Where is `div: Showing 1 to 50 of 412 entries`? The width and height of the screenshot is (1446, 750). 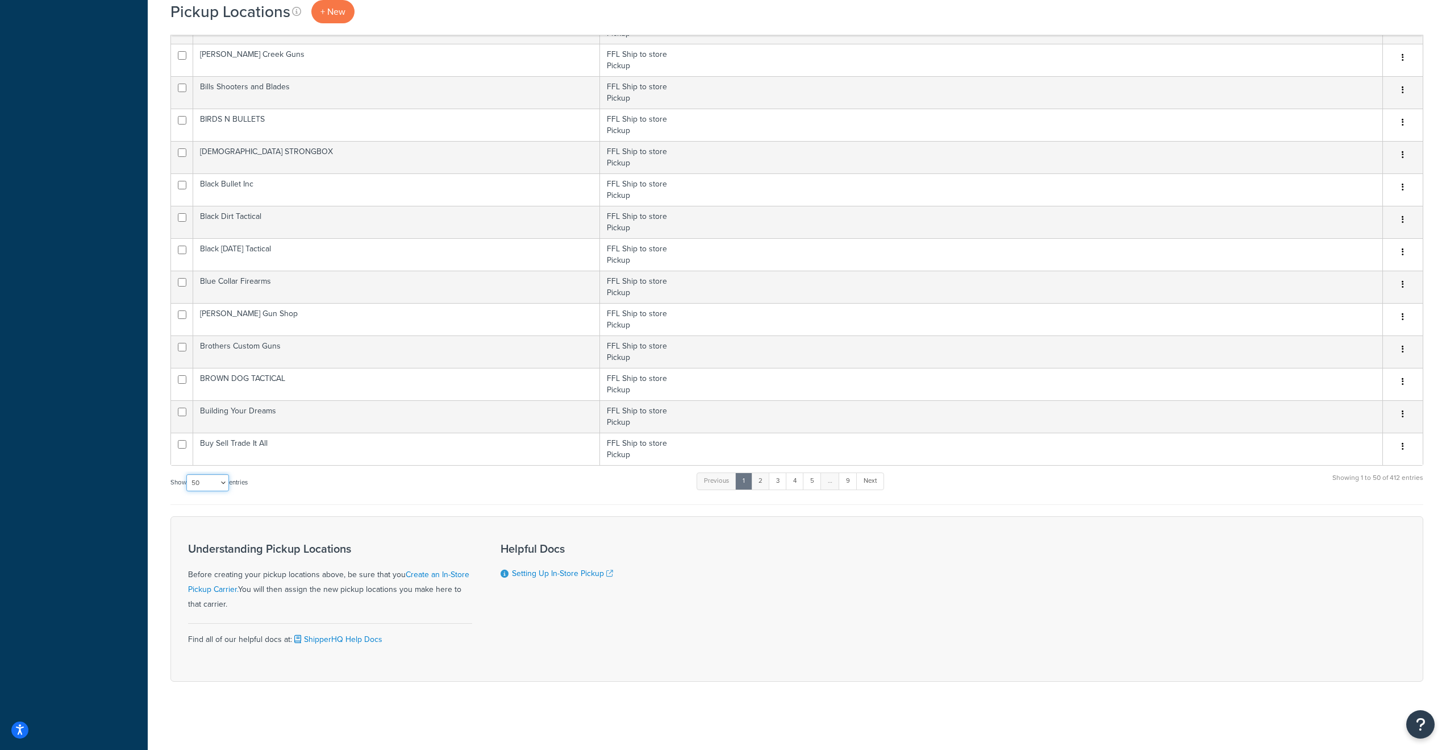 div: Showing 1 to 50 of 412 entries is located at coordinates (1378, 483).